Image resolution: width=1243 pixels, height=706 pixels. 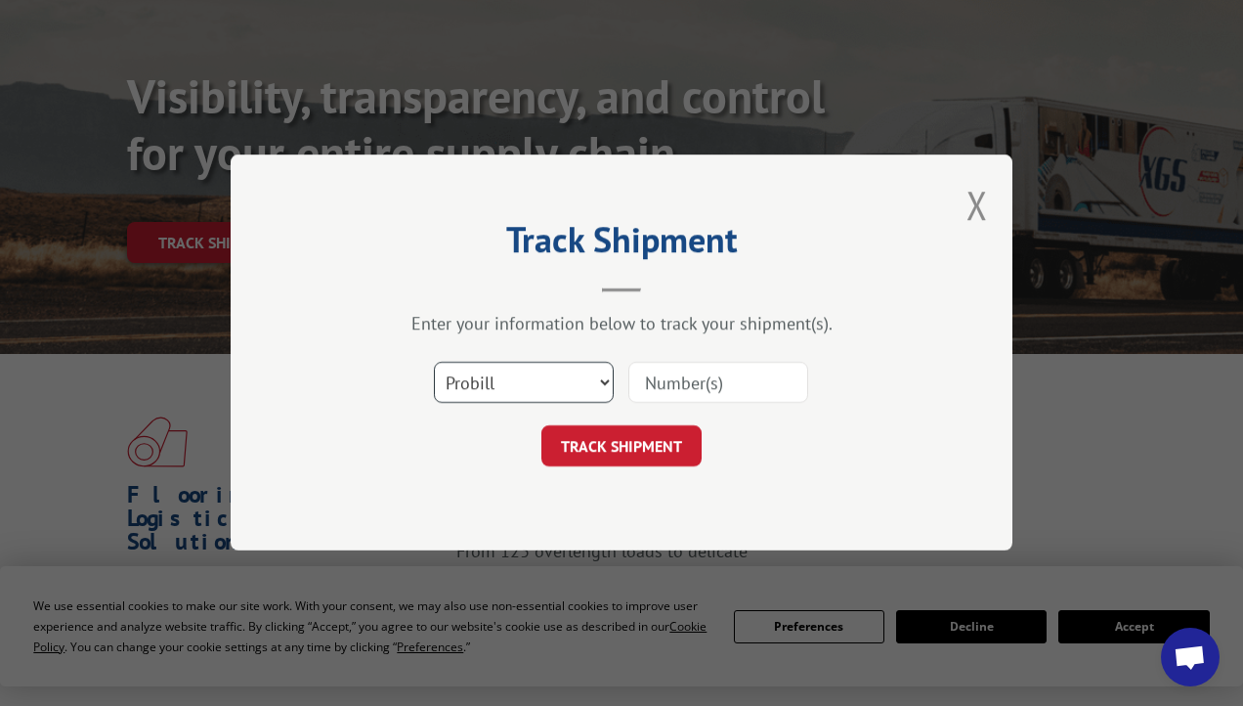 What do you see at coordinates (622, 244) in the screenshot?
I see `h2: Track Shipment` at bounding box center [622, 244].